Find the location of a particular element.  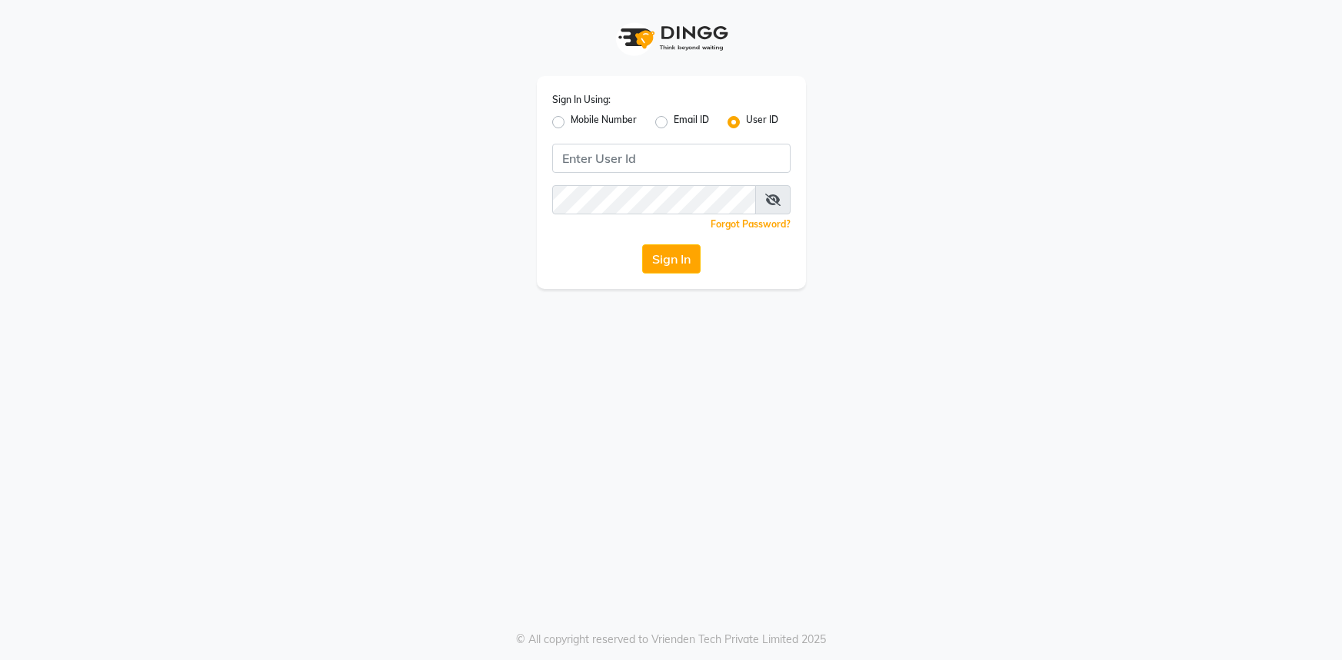

a: Forgot Password? is located at coordinates (750, 224).